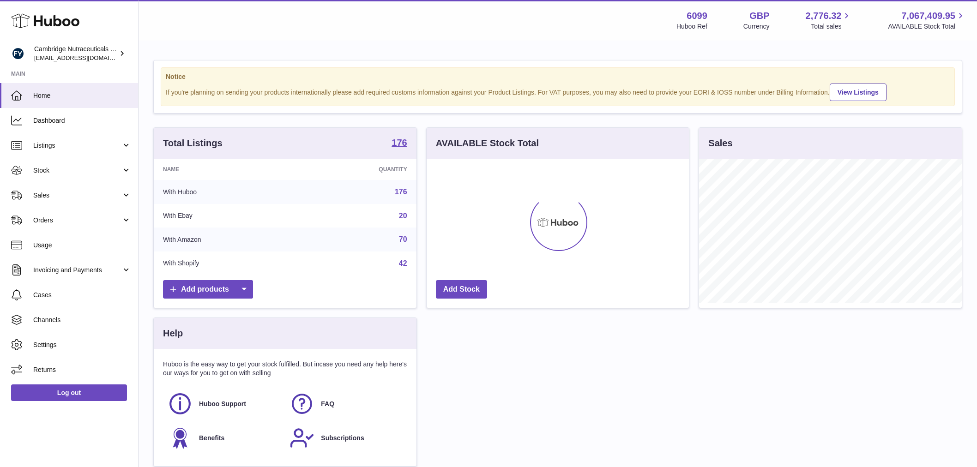  I want to click on strong: 176, so click(399, 143).